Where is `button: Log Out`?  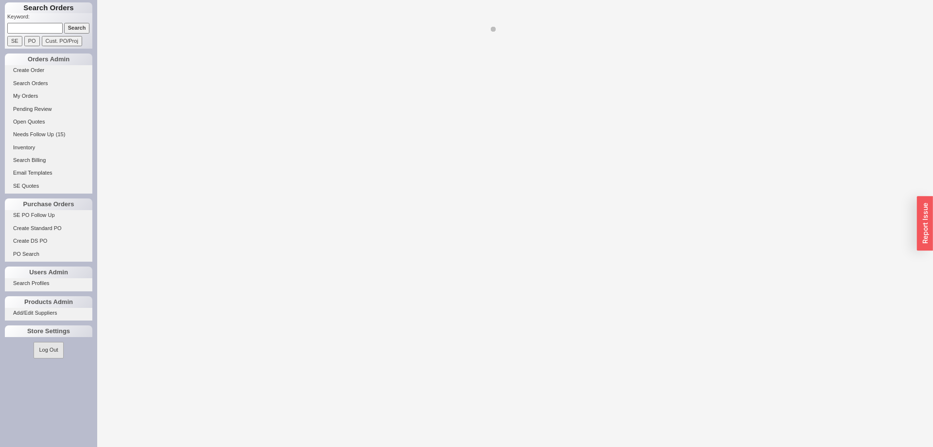 button: Log Out is located at coordinates (48, 350).